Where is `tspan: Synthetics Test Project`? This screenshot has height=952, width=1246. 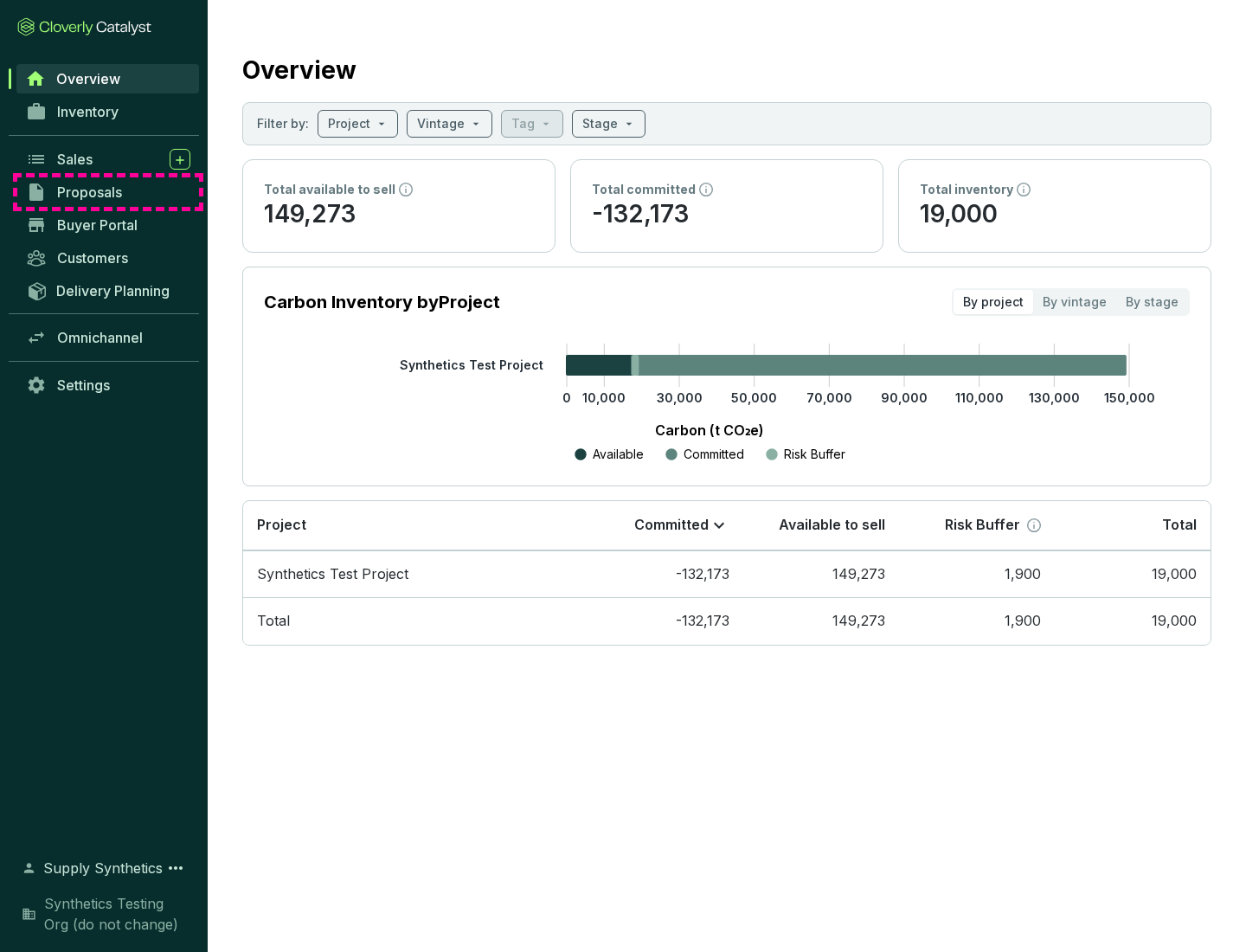 tspan: Synthetics Test Project is located at coordinates (472, 364).